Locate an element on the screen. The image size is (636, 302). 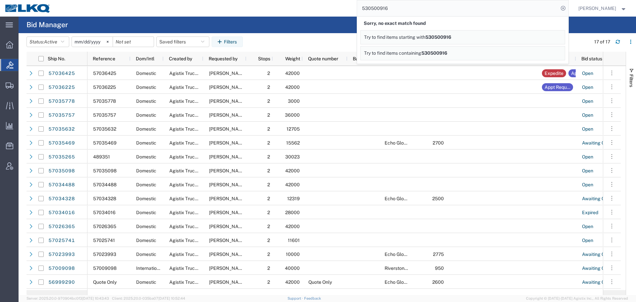
a: 57035098 is located at coordinates (62, 171).